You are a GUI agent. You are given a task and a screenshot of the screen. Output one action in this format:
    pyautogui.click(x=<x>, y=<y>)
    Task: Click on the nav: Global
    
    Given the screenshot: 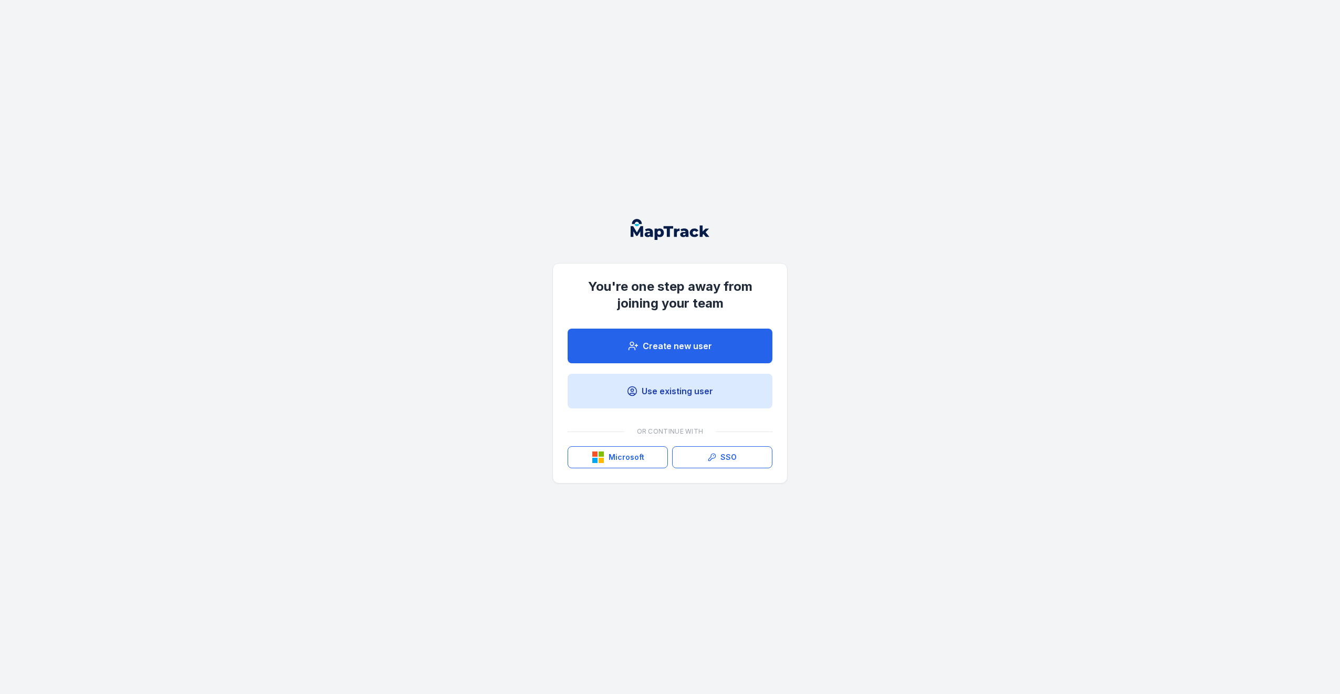 What is the action you would take?
    pyautogui.click(x=670, y=229)
    